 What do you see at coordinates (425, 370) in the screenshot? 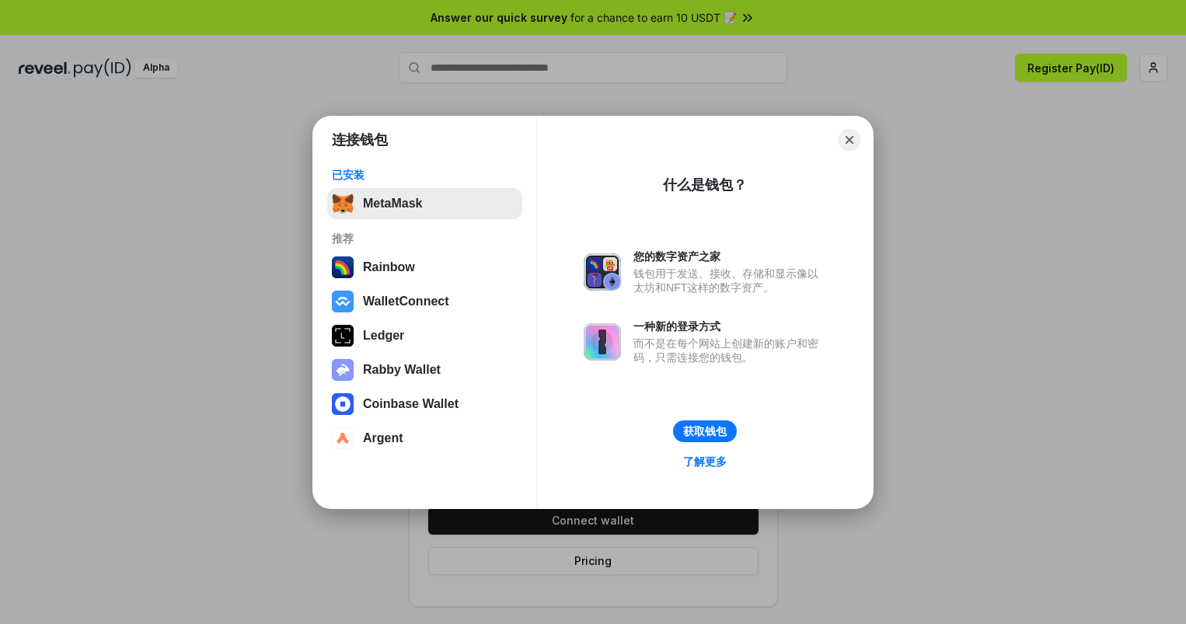
I see `button: Rabby Wallet` at bounding box center [425, 370].